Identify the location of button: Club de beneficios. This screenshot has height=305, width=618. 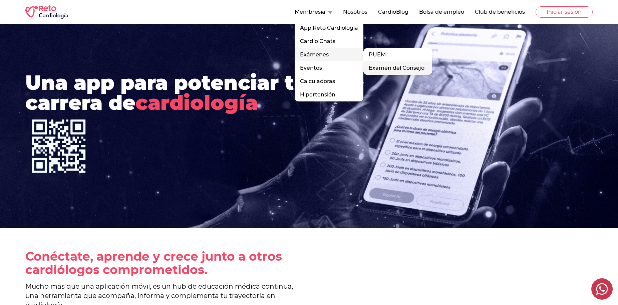
(500, 12).